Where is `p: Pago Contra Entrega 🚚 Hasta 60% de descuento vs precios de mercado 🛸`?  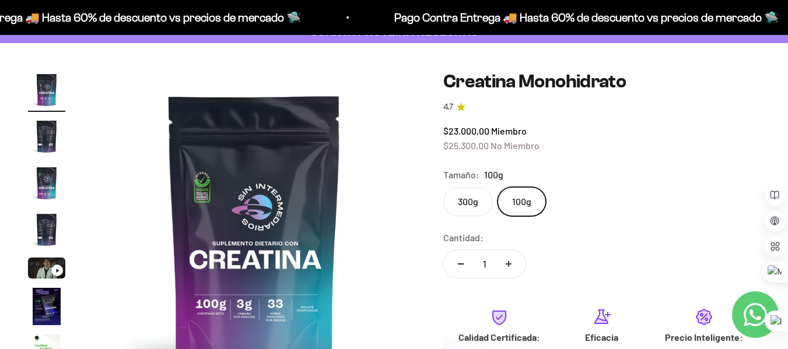
p: Pago Contra Entrega 🚚 Hasta 60% de descuento vs precios de mercado 🛸 is located at coordinates (578, 17).